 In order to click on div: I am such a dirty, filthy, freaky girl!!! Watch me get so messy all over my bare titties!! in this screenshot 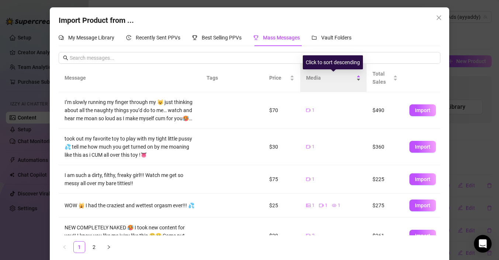, I will do `click(130, 179)`.